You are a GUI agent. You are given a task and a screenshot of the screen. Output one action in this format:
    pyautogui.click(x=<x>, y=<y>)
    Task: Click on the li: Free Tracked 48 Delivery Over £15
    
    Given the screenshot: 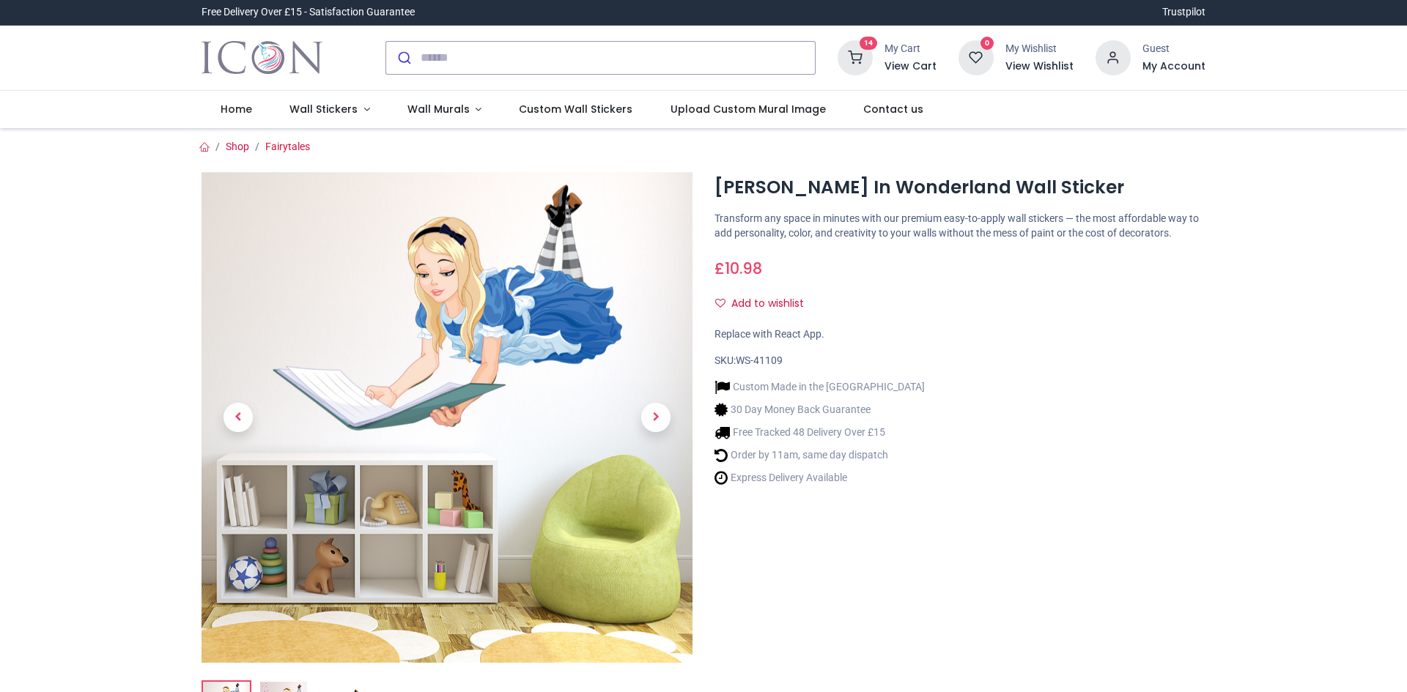 What is the action you would take?
    pyautogui.click(x=819, y=432)
    